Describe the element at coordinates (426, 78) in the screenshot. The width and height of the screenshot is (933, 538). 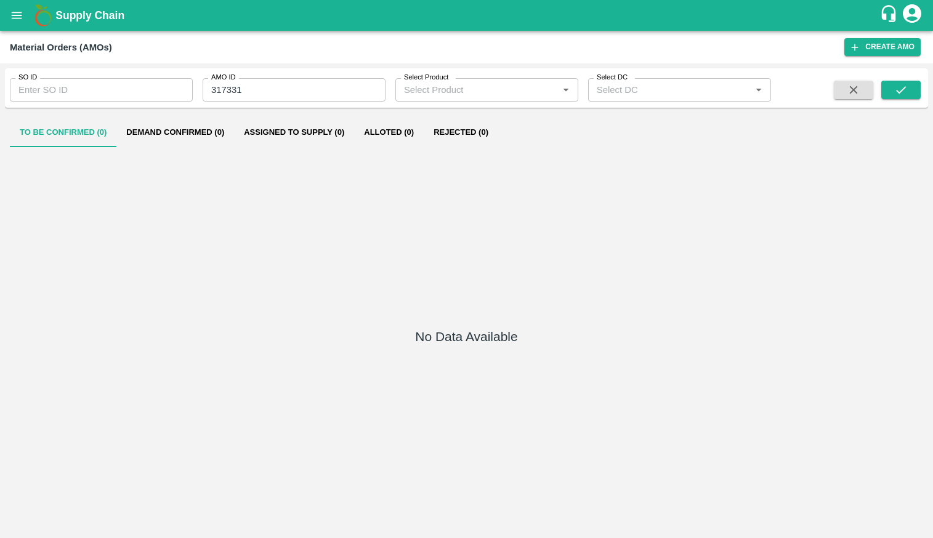
I see `label: Select Product` at that location.